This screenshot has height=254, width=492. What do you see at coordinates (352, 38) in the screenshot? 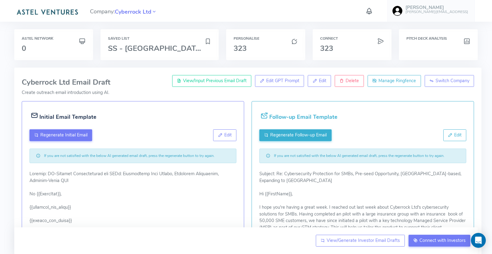
I see `h6: Connect` at bounding box center [352, 38].